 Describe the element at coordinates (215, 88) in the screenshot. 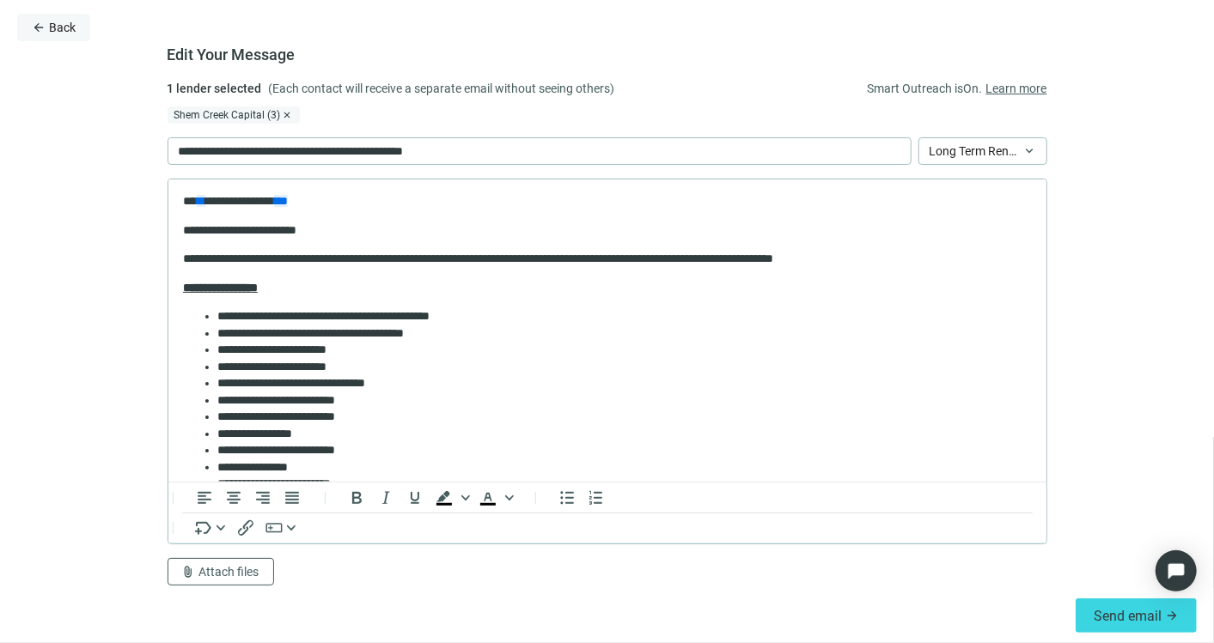

I see `span: 1 lender selected` at that location.